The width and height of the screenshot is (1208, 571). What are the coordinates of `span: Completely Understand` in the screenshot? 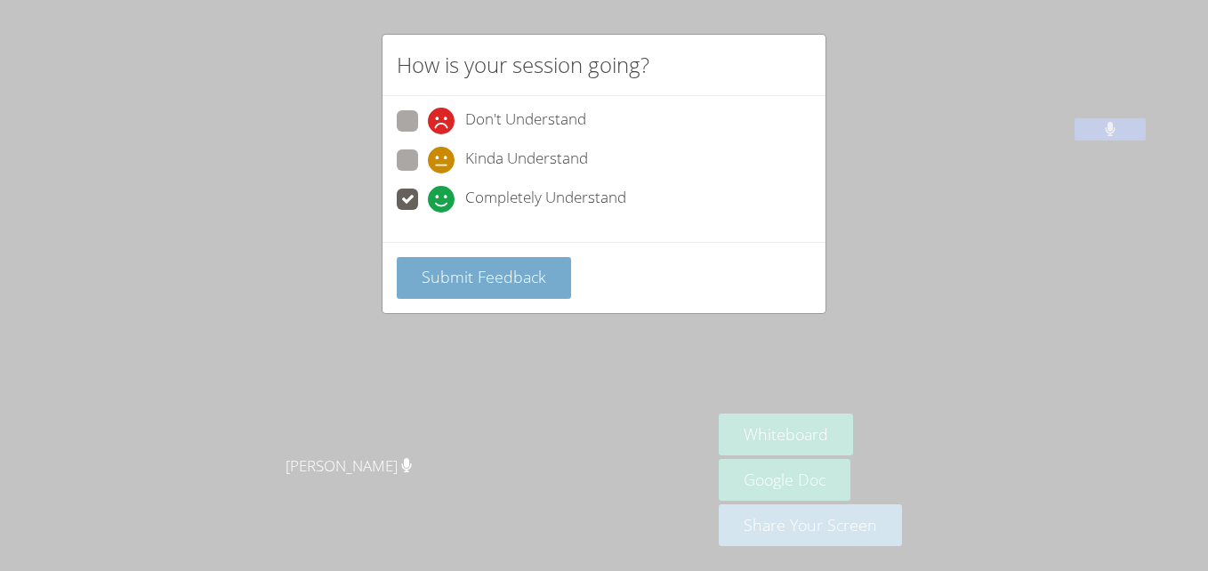 It's located at (545, 199).